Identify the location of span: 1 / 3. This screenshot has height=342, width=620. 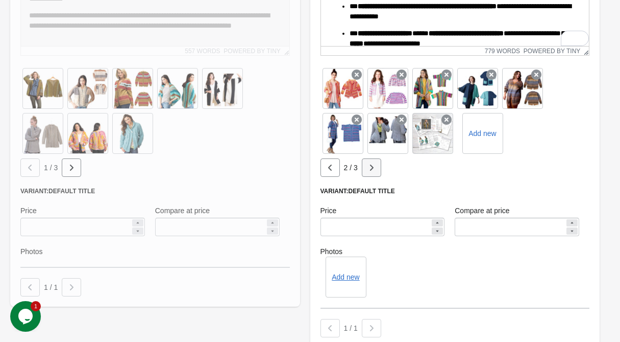
(51, 167).